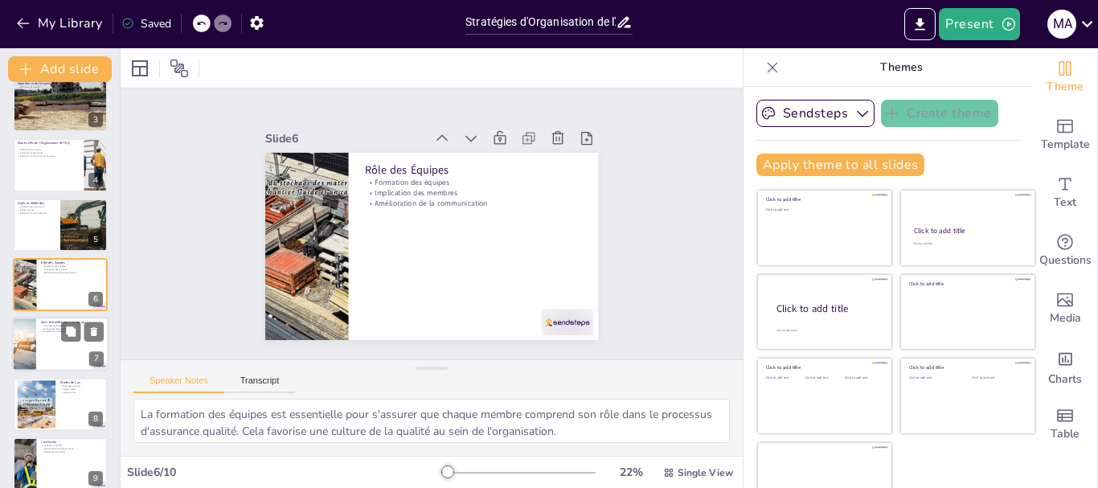 This screenshot has height=488, width=1098. I want to click on span: Text, so click(1065, 203).